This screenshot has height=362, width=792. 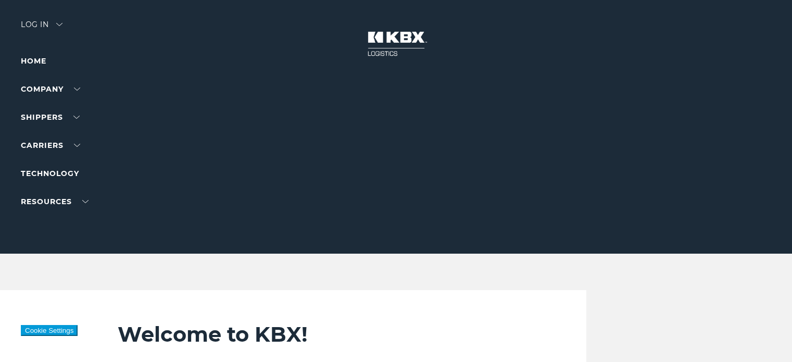 What do you see at coordinates (396, 44) in the screenshot?
I see `img: kbx logo` at bounding box center [396, 44].